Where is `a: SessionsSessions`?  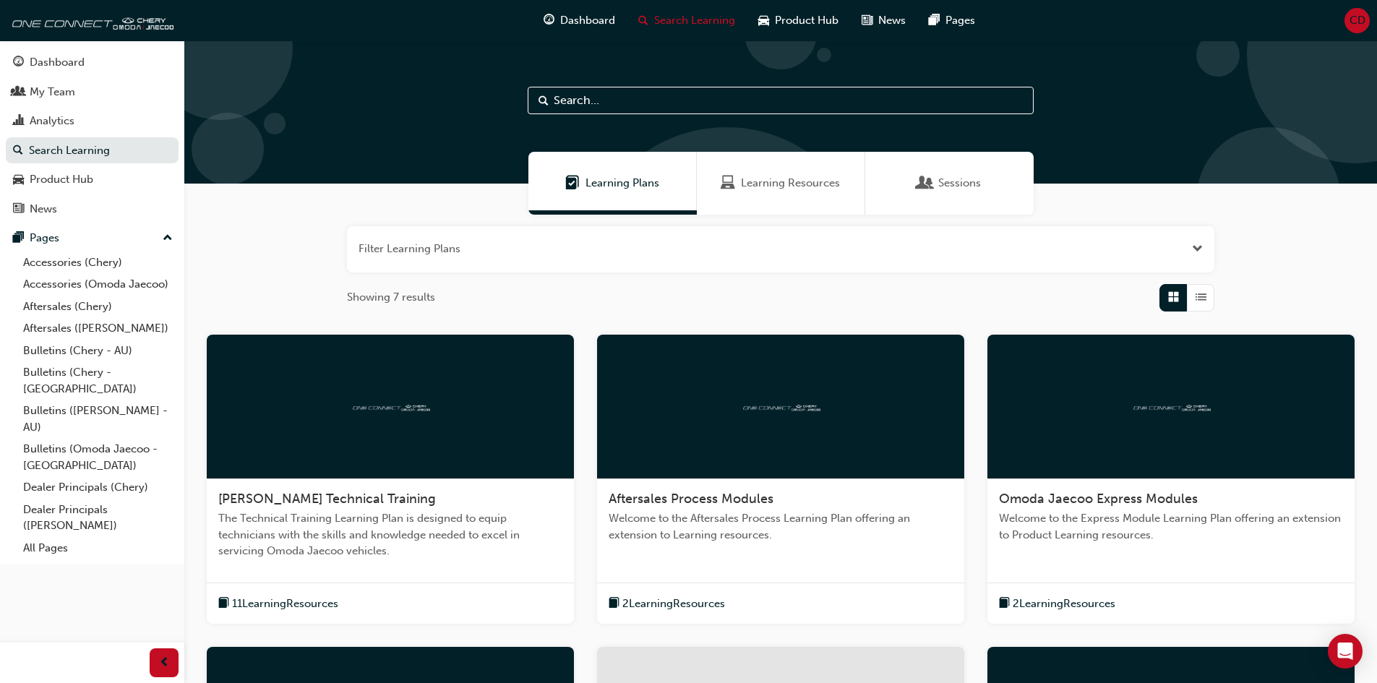
a: SessionsSessions is located at coordinates (949, 183).